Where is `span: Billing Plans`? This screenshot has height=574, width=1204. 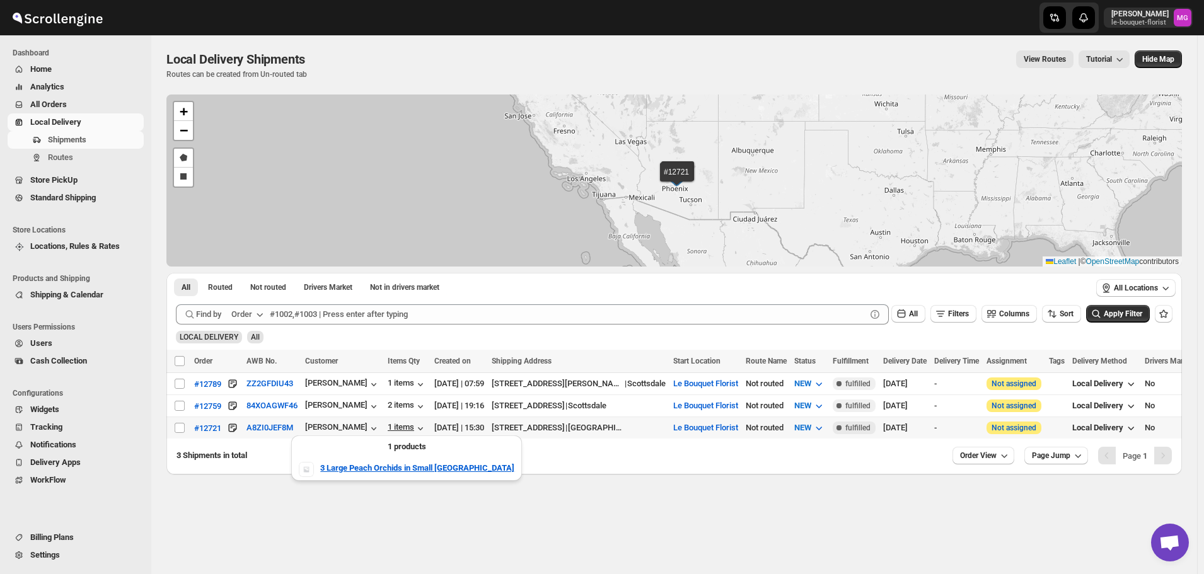 span: Billing Plans is located at coordinates (52, 537).